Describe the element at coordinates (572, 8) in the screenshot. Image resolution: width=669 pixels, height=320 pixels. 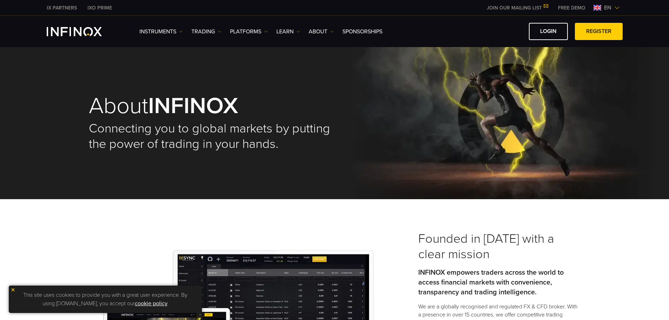
I see `a: INFINOX MENU` at that location.